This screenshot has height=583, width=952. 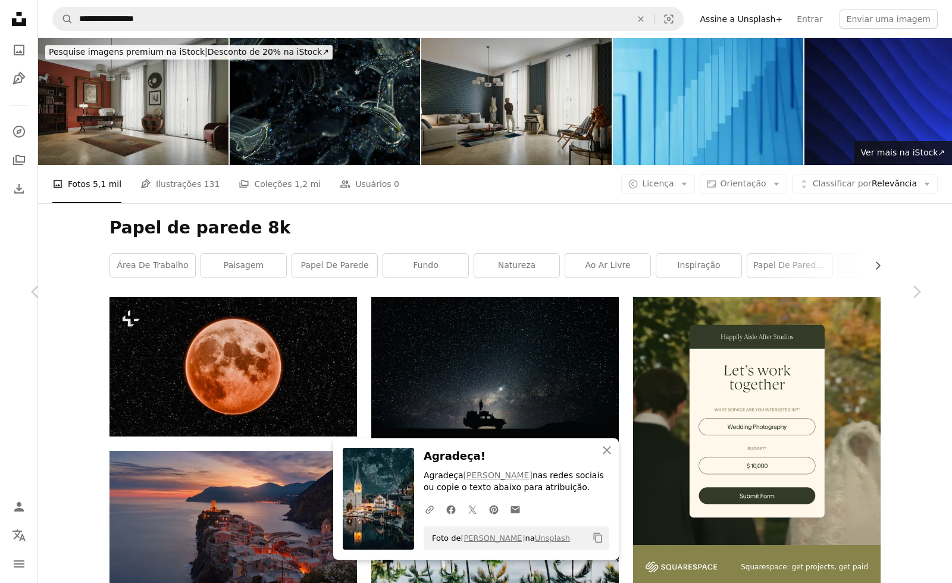 I want to click on a: Ilustrações, so click(x=19, y=79).